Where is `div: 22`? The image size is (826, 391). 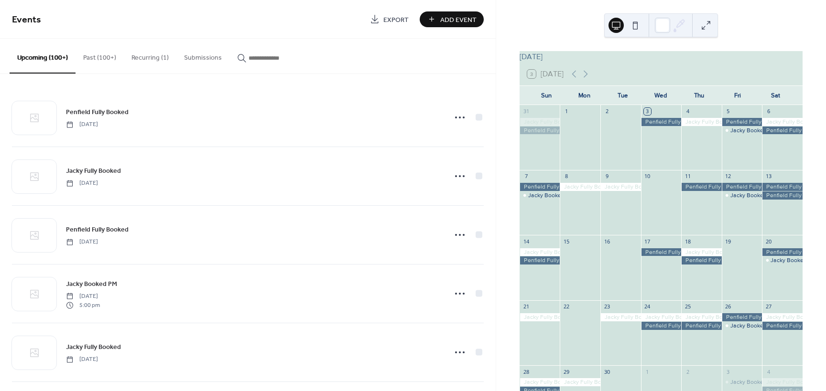 div: 22 is located at coordinates (566, 307).